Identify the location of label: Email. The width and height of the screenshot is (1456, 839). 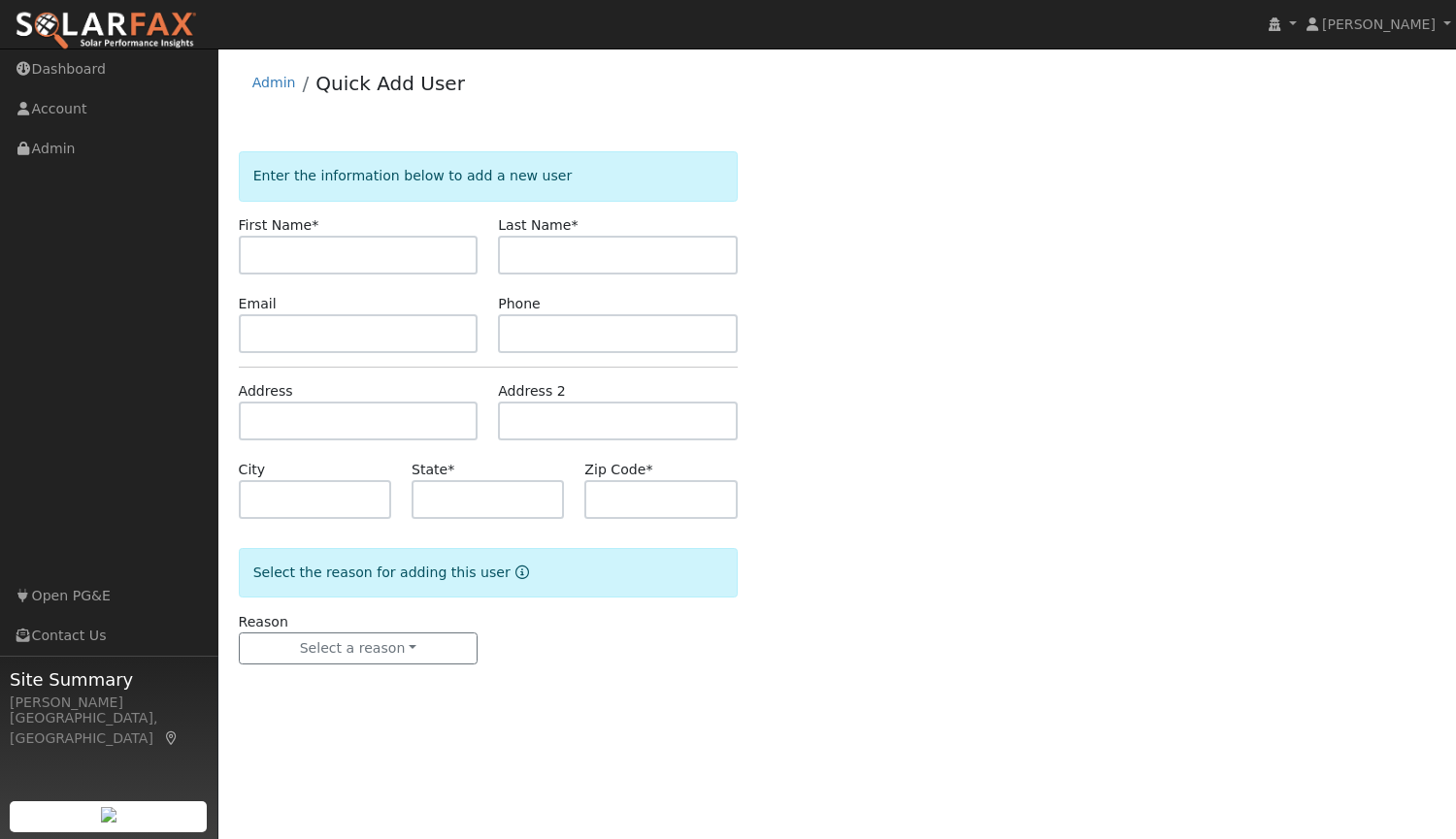
(257, 304).